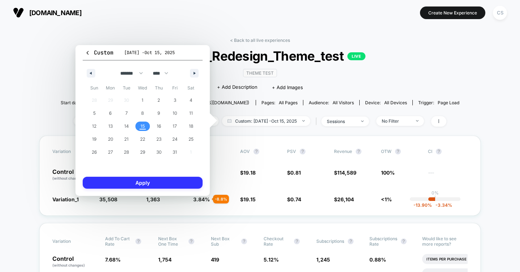 The width and height of the screenshot is (520, 272). I want to click on span: 19, so click(94, 139).